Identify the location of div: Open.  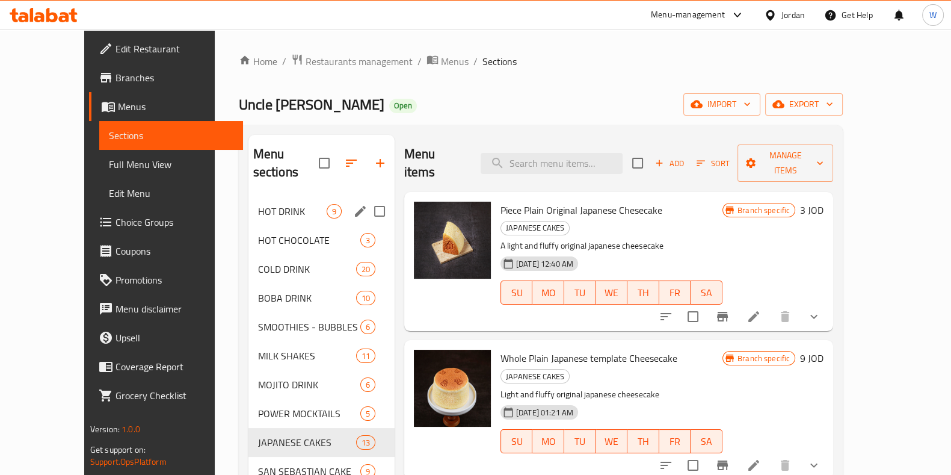
(403, 106).